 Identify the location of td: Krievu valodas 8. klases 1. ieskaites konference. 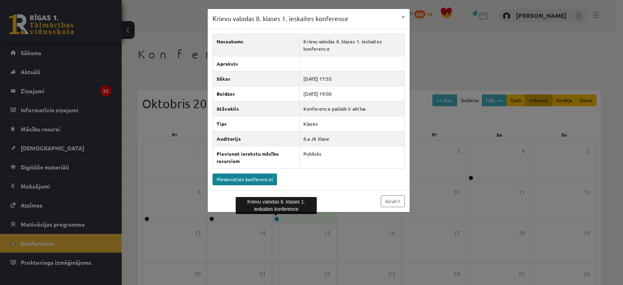
(352, 45).